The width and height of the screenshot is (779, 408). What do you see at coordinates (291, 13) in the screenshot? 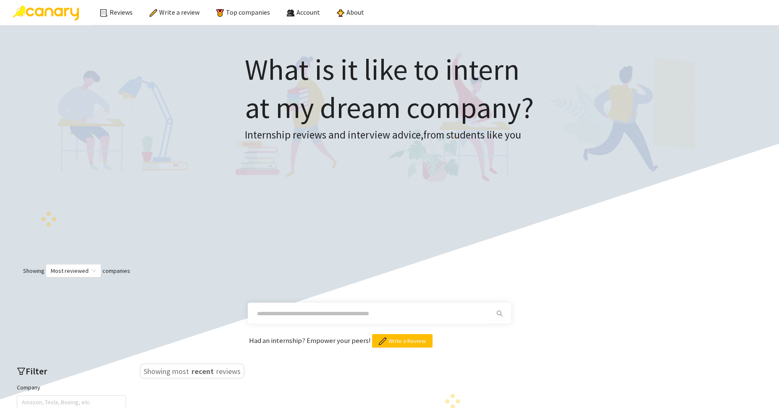
I see `img: people.png` at bounding box center [291, 13].